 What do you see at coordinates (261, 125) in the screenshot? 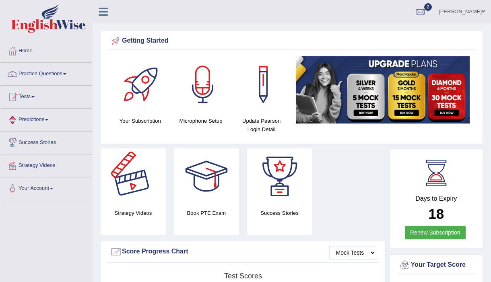
I see `h4: Update Pearson Login Detail` at bounding box center [261, 125].